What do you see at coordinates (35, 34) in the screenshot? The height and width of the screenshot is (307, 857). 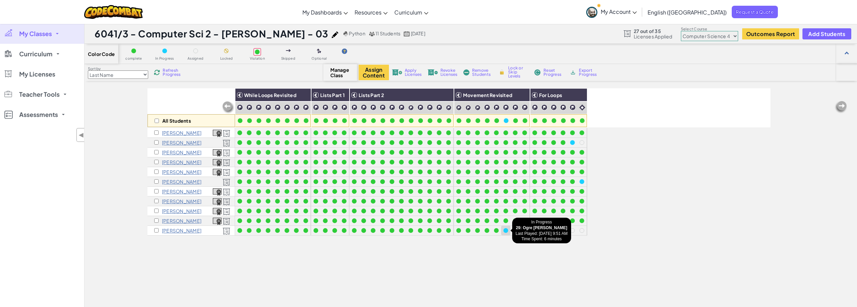 I see `span: My Classes` at bounding box center [35, 34].